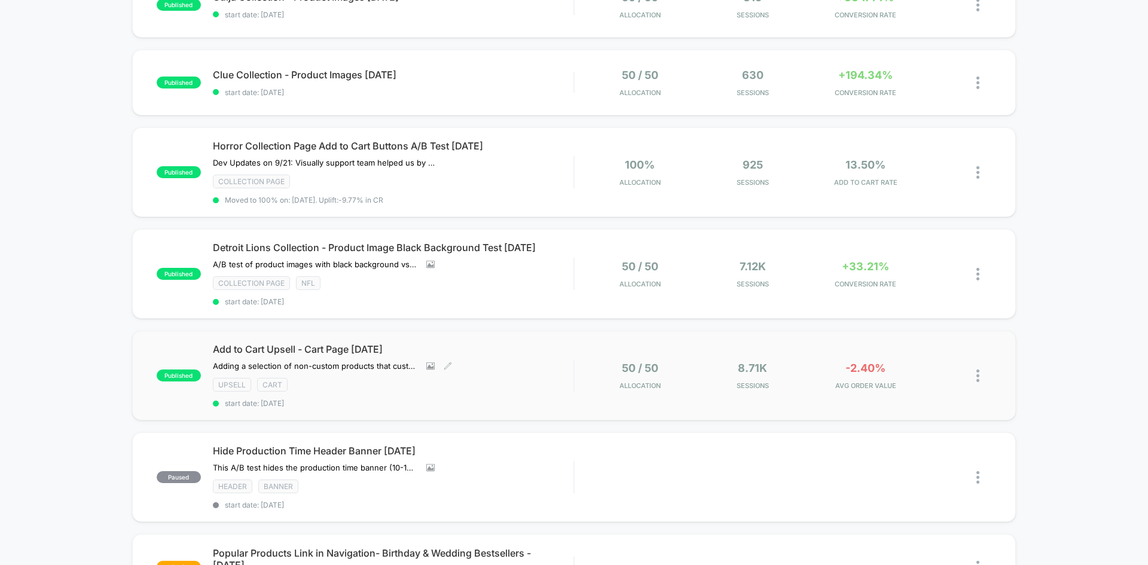  Describe the element at coordinates (179, 477) in the screenshot. I see `span: paused` at that location.